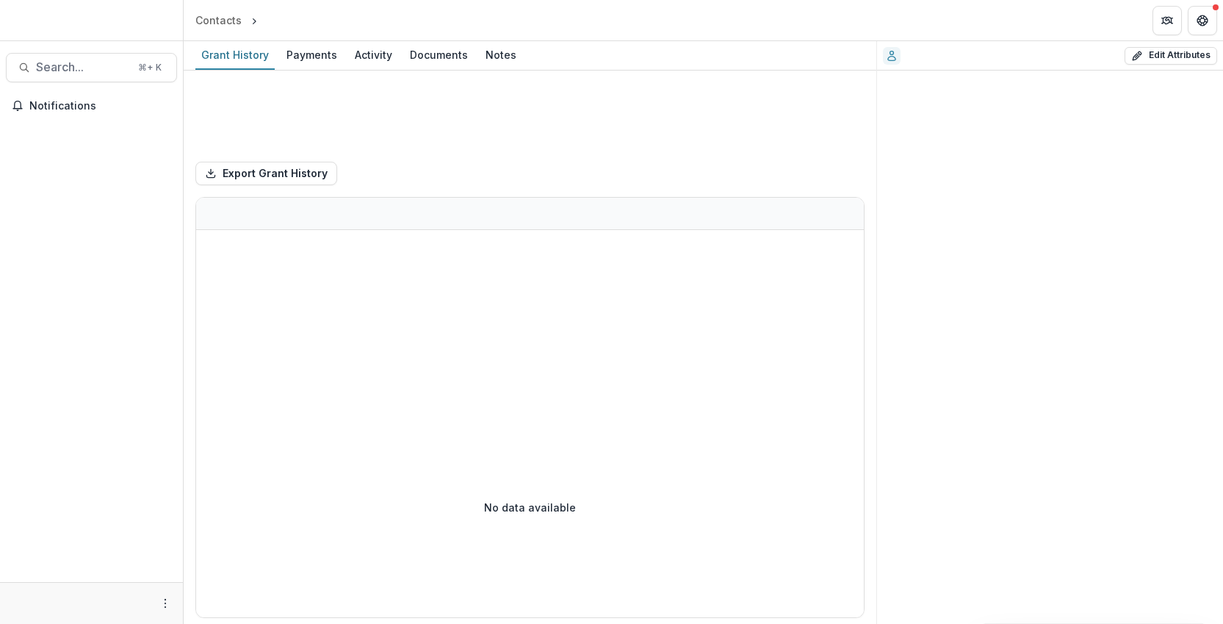  I want to click on a: Payments, so click(312, 55).